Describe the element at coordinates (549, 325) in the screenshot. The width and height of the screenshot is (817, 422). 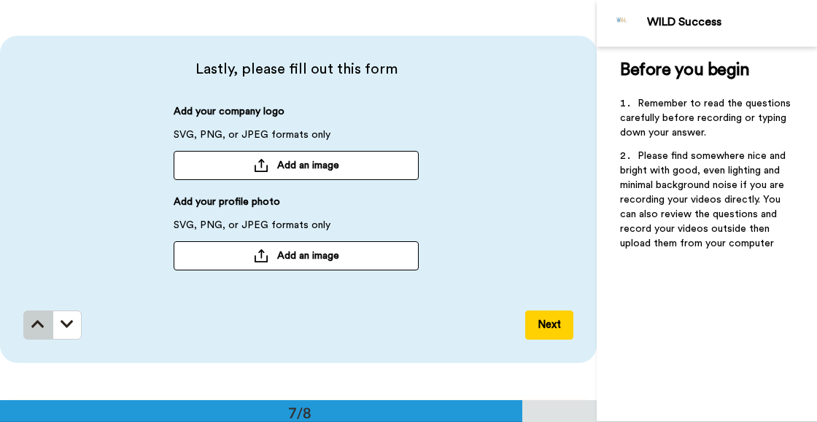
I see `button: Next` at that location.